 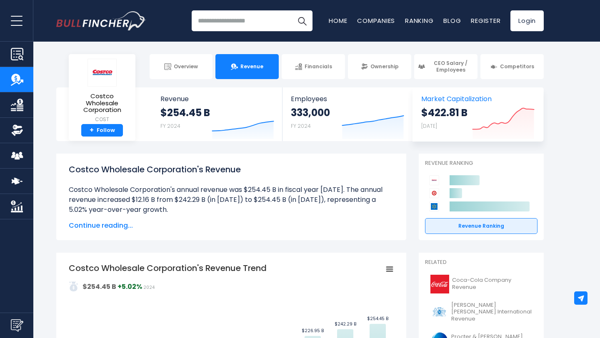 I want to click on a: Ownership, so click(x=380, y=67).